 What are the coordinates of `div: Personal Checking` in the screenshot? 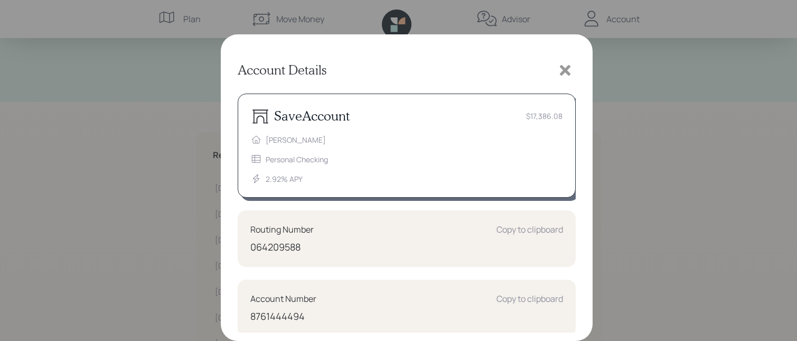 It's located at (297, 159).